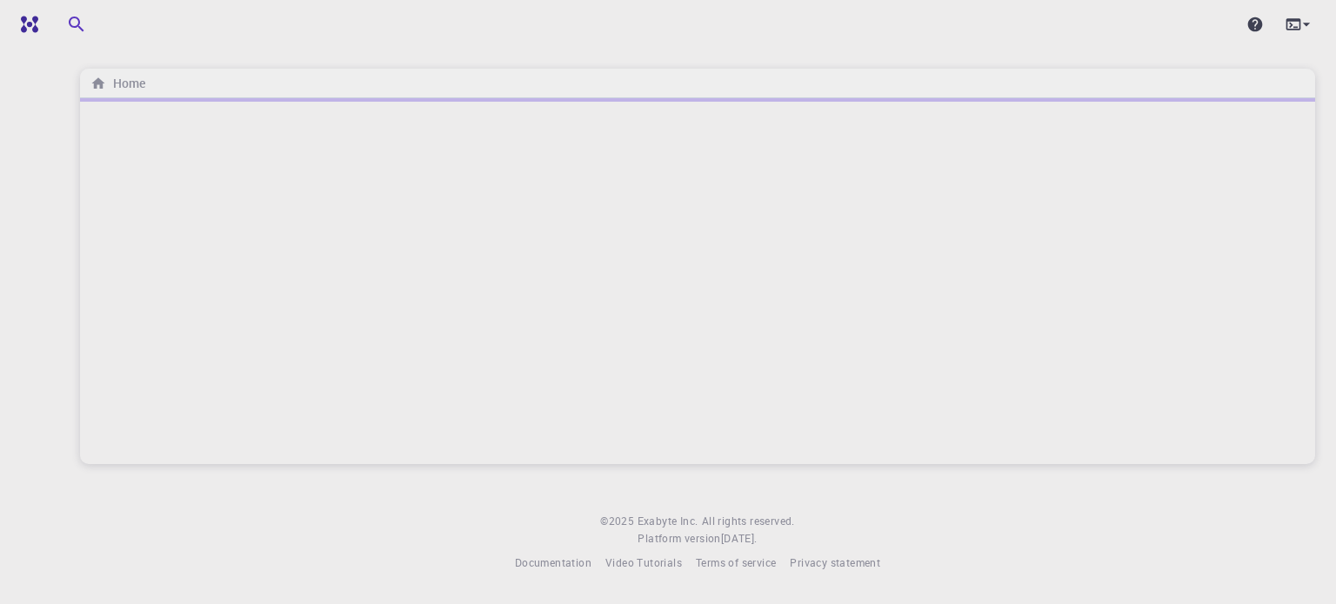  Describe the element at coordinates (125, 83) in the screenshot. I see `h6: Home` at that location.